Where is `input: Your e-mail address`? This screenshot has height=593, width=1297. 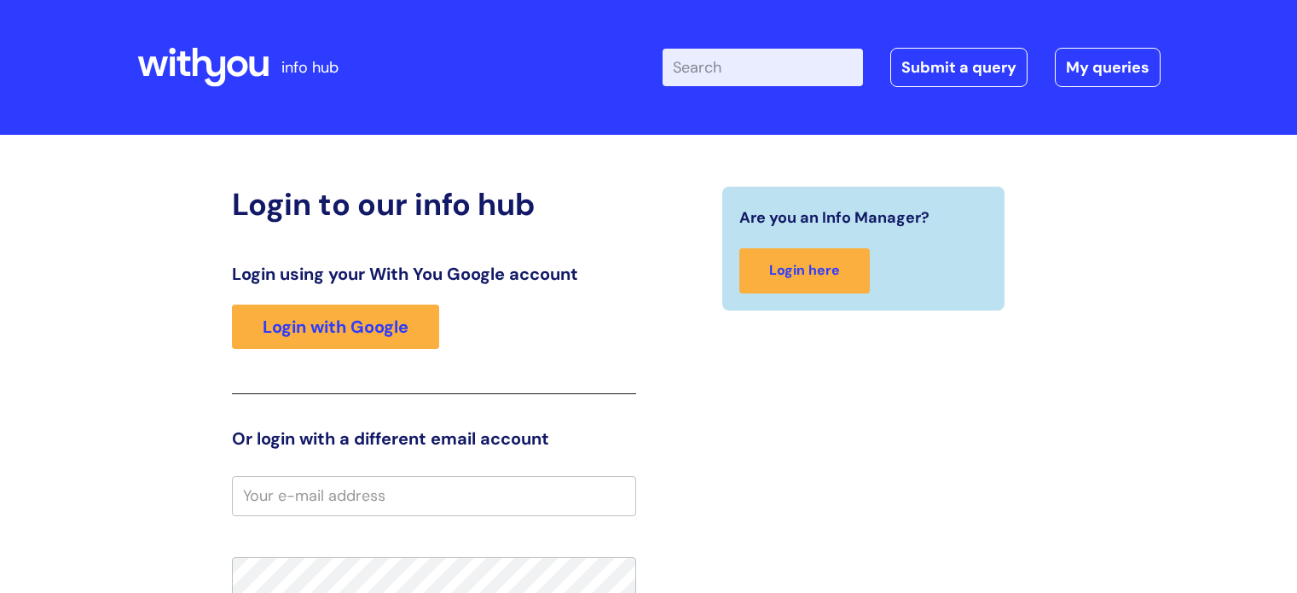
input: Your e-mail address is located at coordinates (434, 496).